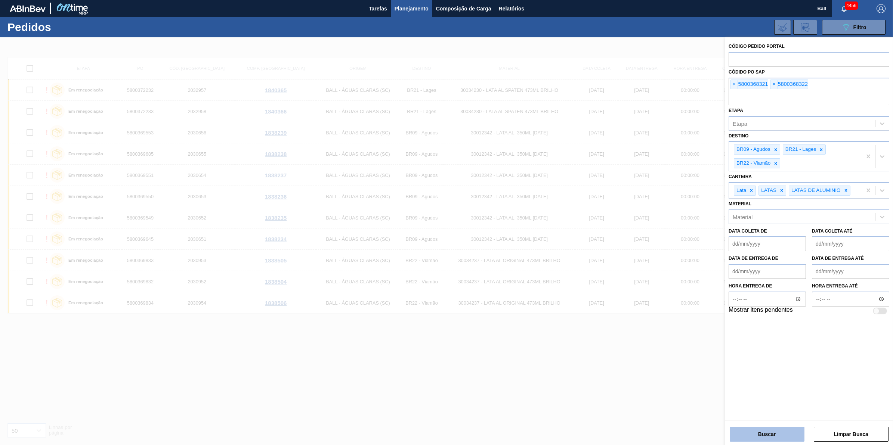  What do you see at coordinates (761, 311) in the screenshot?
I see `label: Mostrar itens pendentes` at bounding box center [761, 311].